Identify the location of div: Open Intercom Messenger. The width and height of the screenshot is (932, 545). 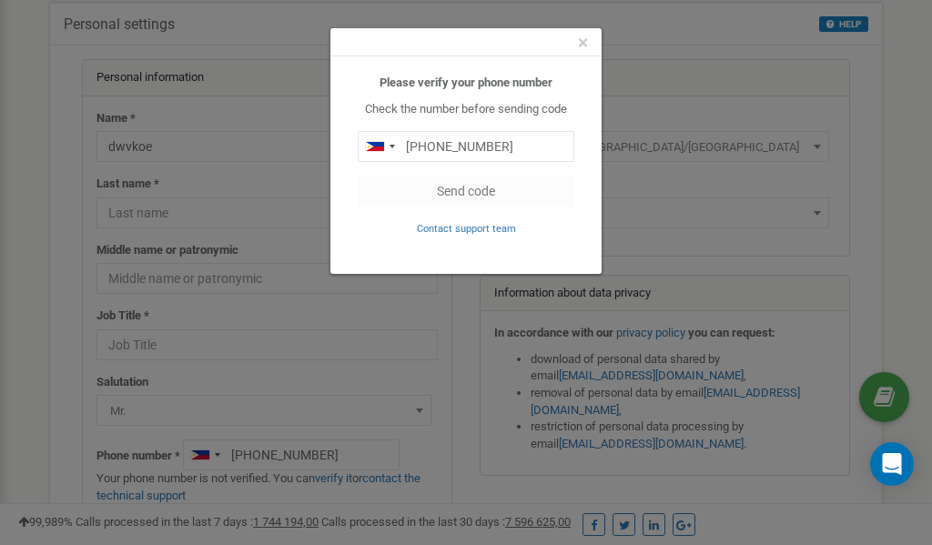
(892, 464).